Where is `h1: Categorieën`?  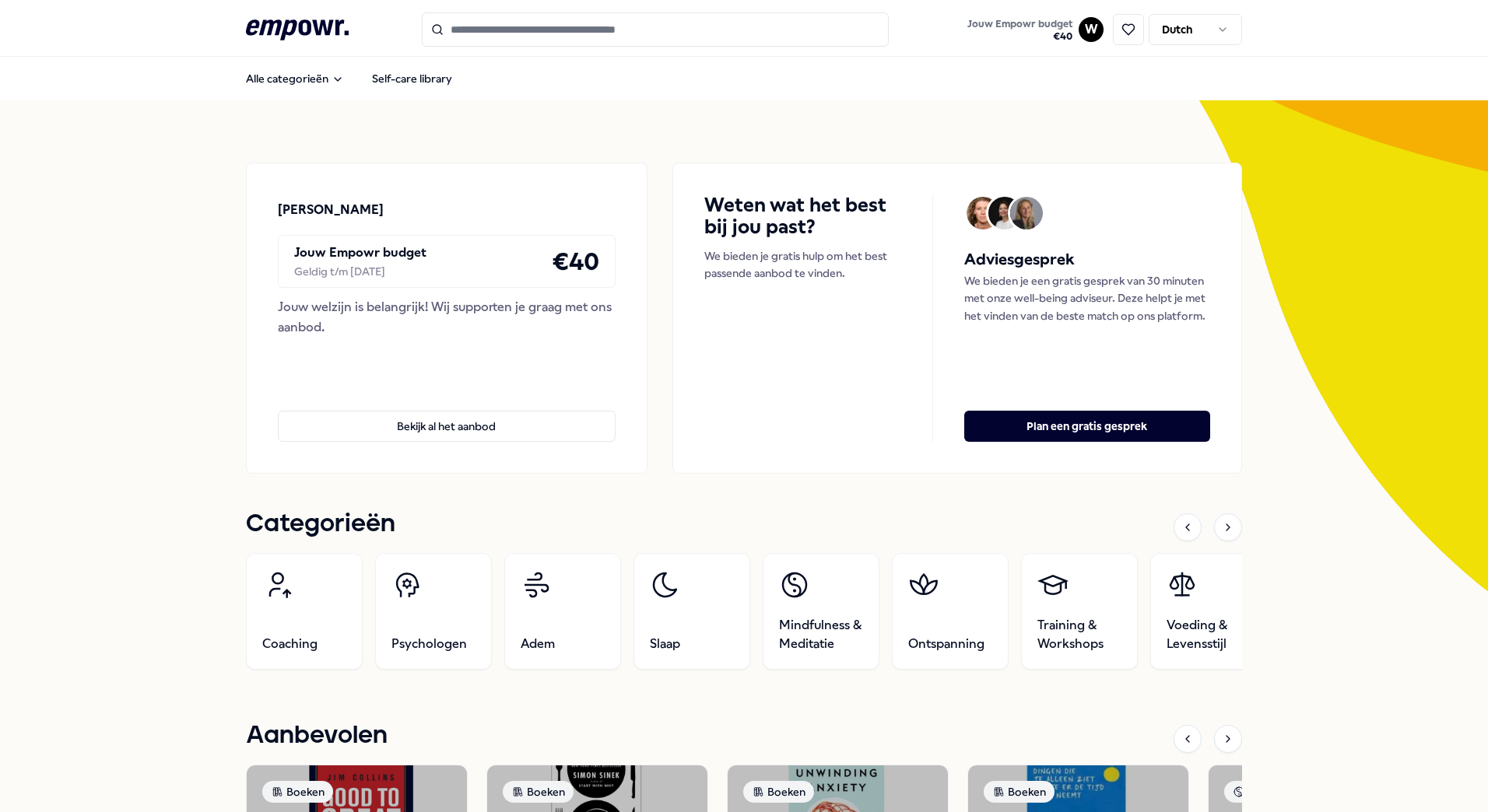 h1: Categorieën is located at coordinates (321, 524).